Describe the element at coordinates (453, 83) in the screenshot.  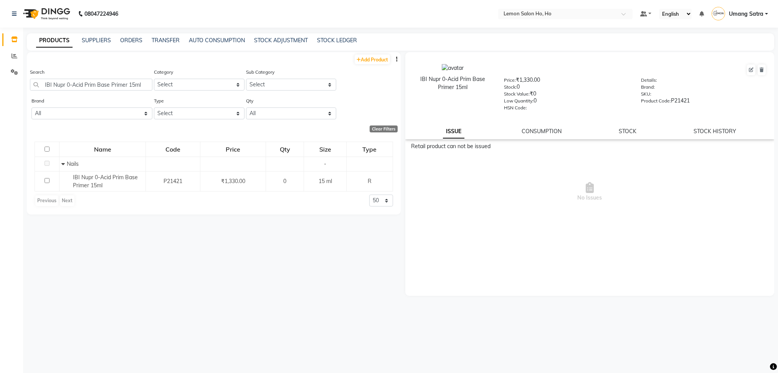
I see `div: IBI Nupr 0-Acid Prim Base Primer 15ml` at that location.